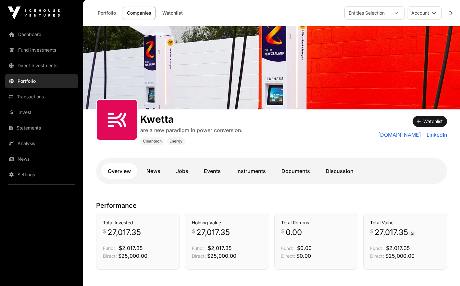 The height and width of the screenshot is (286, 460). What do you see at coordinates (42, 112) in the screenshot?
I see `a: Invest` at bounding box center [42, 112].